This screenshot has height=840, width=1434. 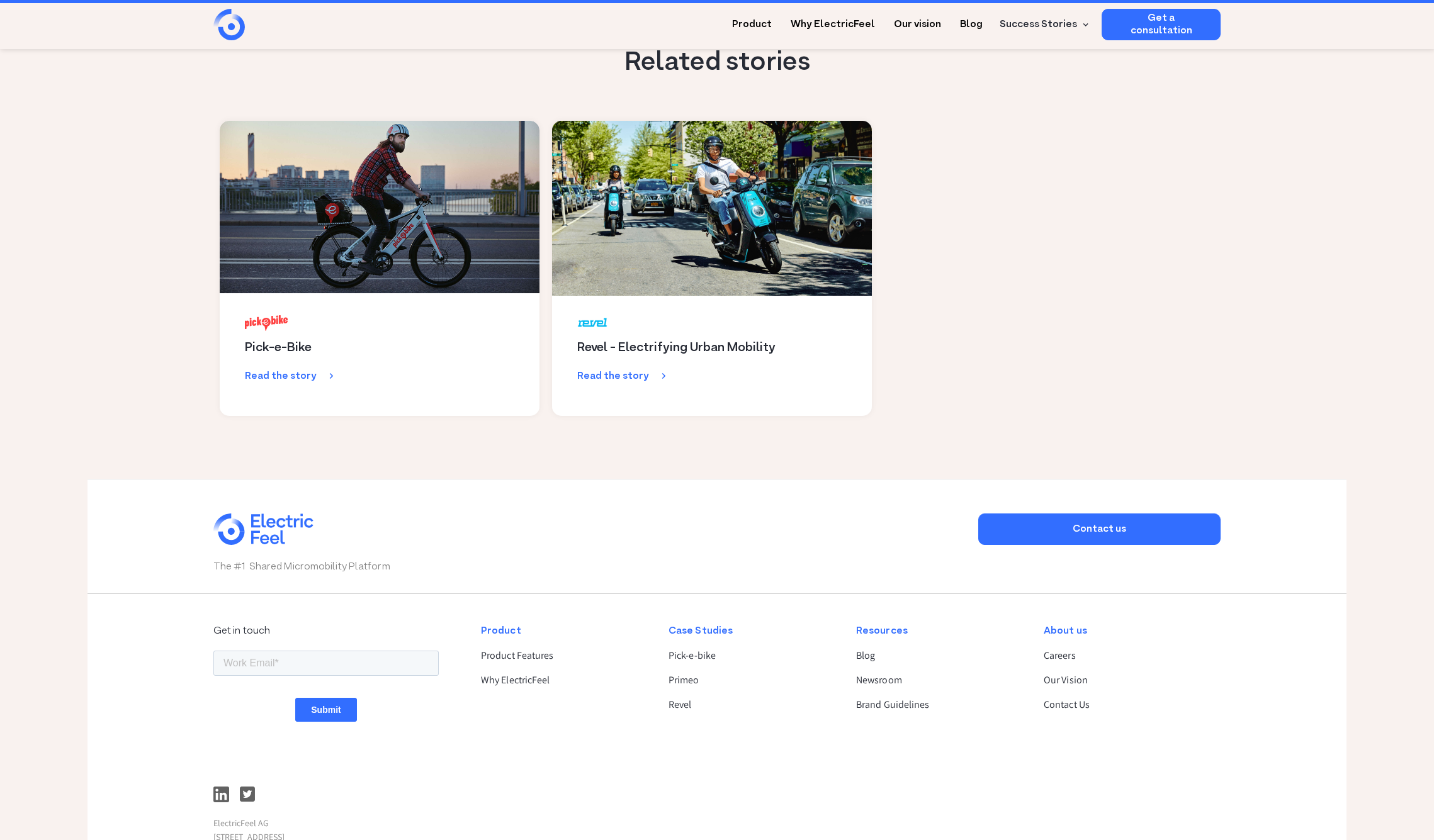 I want to click on a: Pick-e-bike, so click(x=752, y=656).